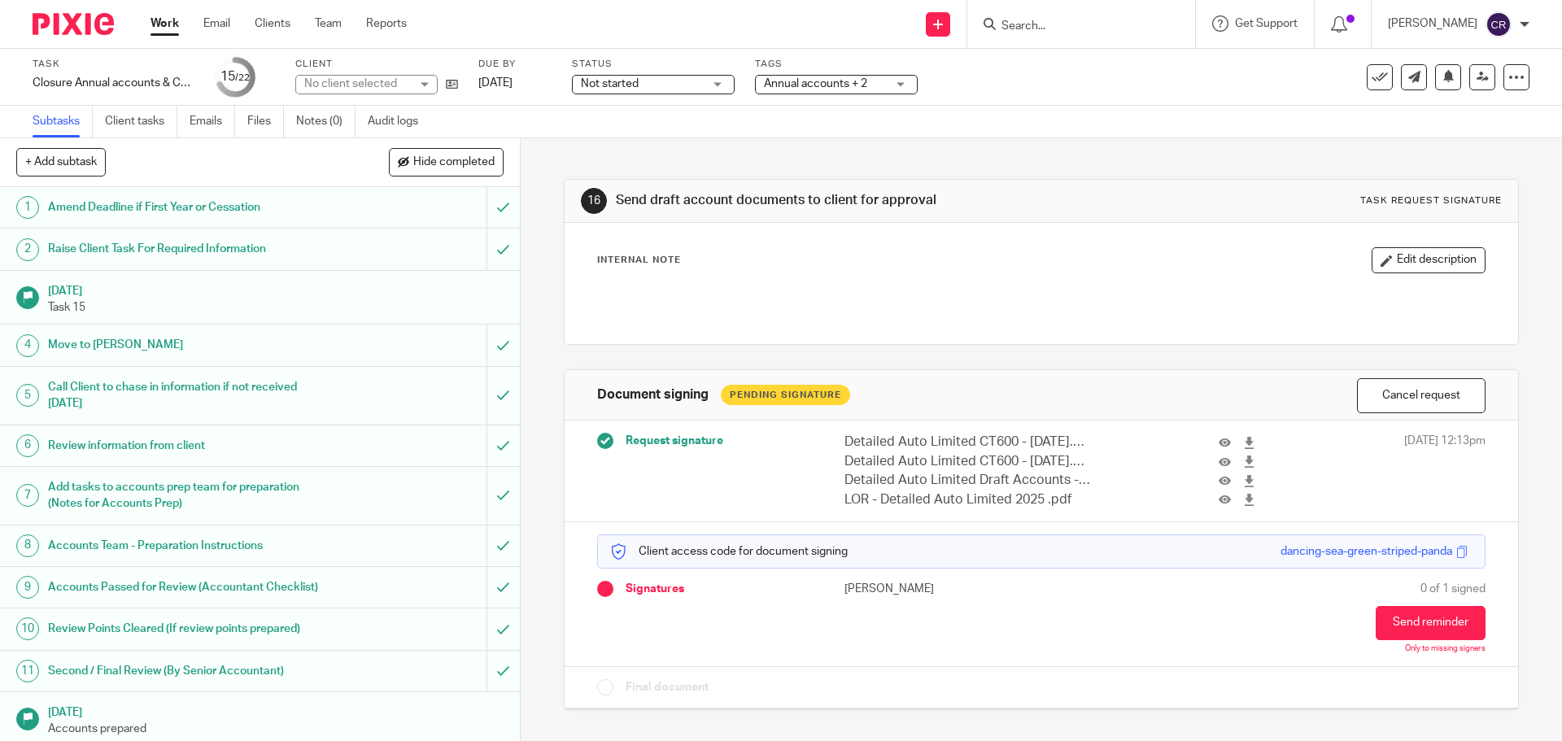  I want to click on h1: Add tasks to accounts prep team for preparation (Notes for Accounts Prep), so click(189, 495).